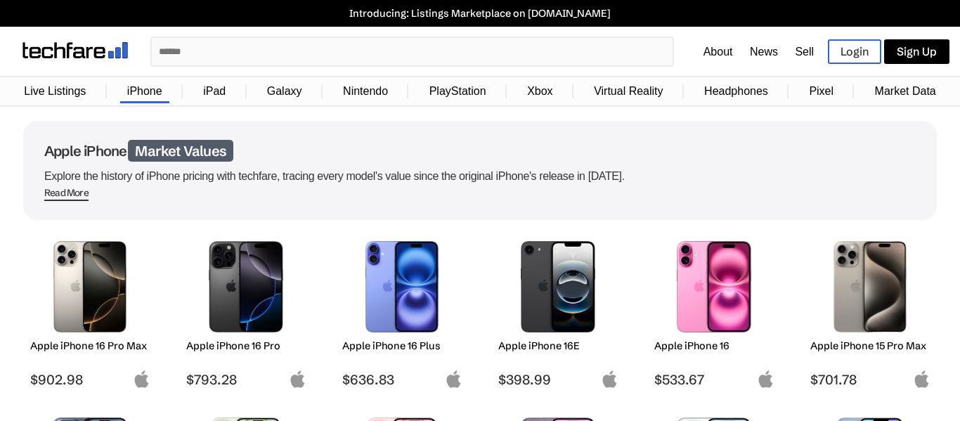  Describe the element at coordinates (285, 91) in the screenshot. I see `a: Galaxy` at that location.